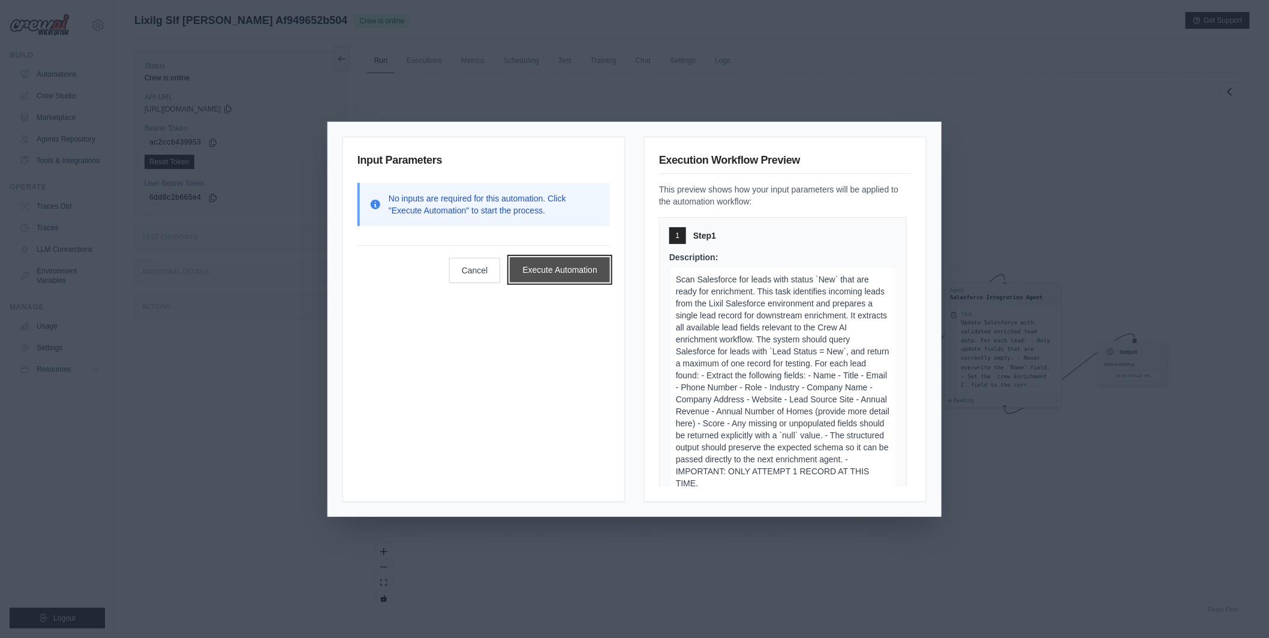  What do you see at coordinates (1239, 609) in the screenshot?
I see `div: Chat Widget` at bounding box center [1239, 609].